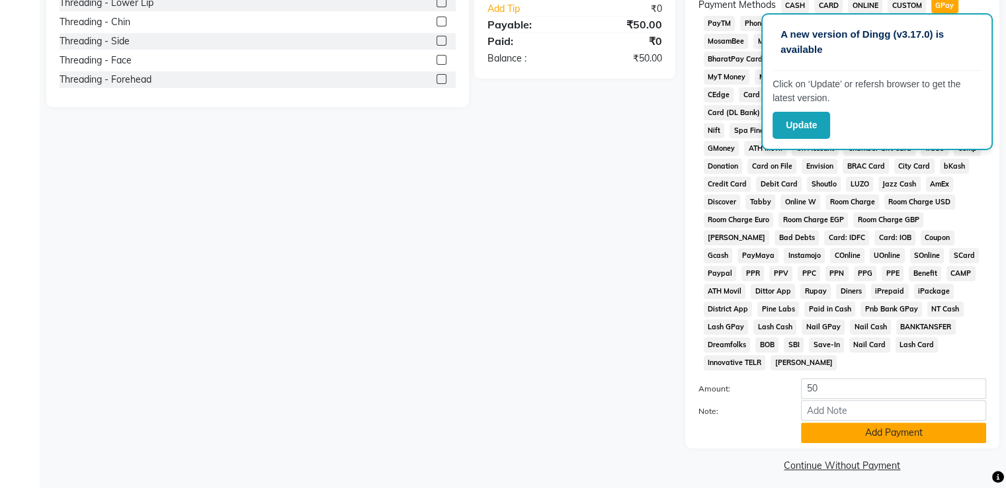 Image resolution: width=1006 pixels, height=488 pixels. I want to click on span: Online W, so click(801, 202).